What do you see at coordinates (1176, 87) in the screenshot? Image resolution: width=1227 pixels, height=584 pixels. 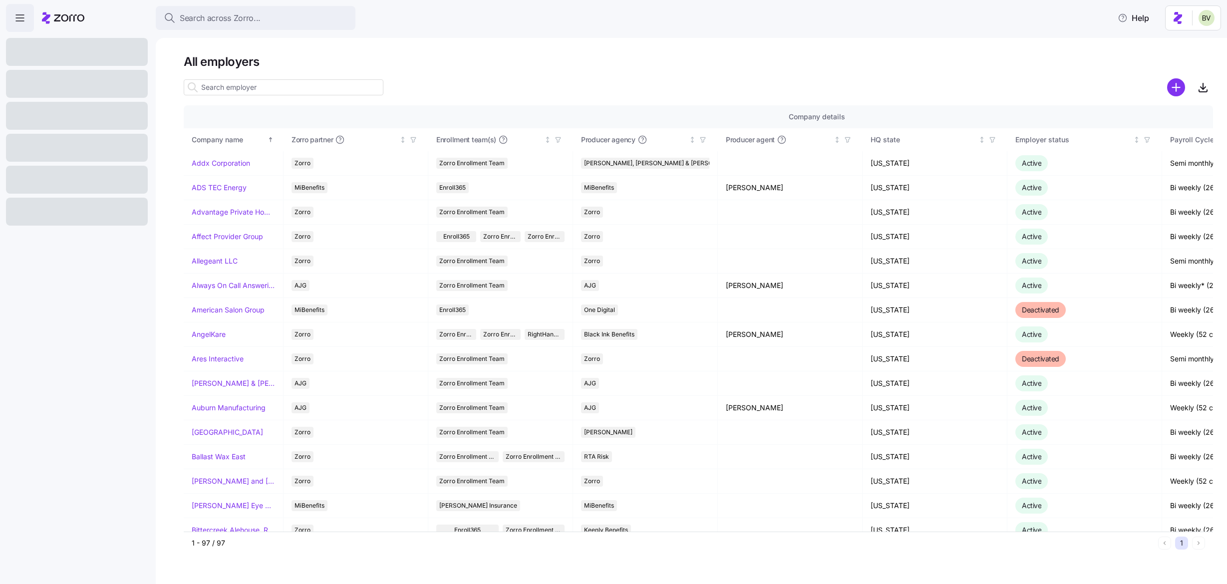 I see `svg: add icon` at bounding box center [1176, 87].